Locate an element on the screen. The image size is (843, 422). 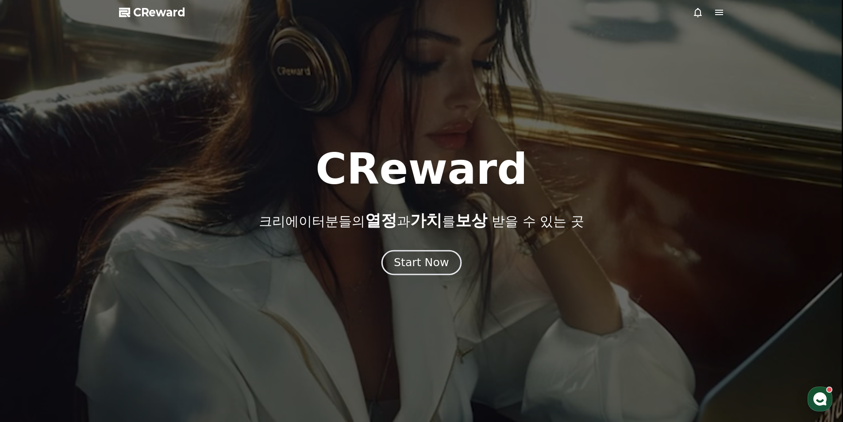
a: Start Now is located at coordinates (421, 263).